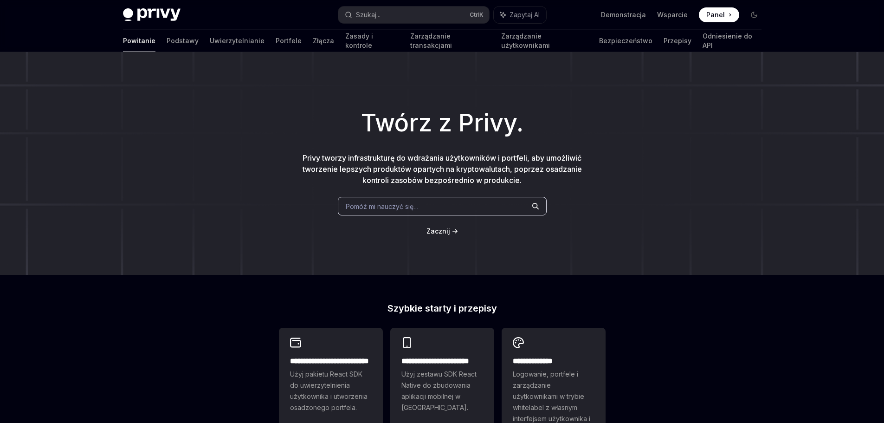 Image resolution: width=884 pixels, height=423 pixels. I want to click on button: Przełącz tryb ciemny, so click(754, 15).